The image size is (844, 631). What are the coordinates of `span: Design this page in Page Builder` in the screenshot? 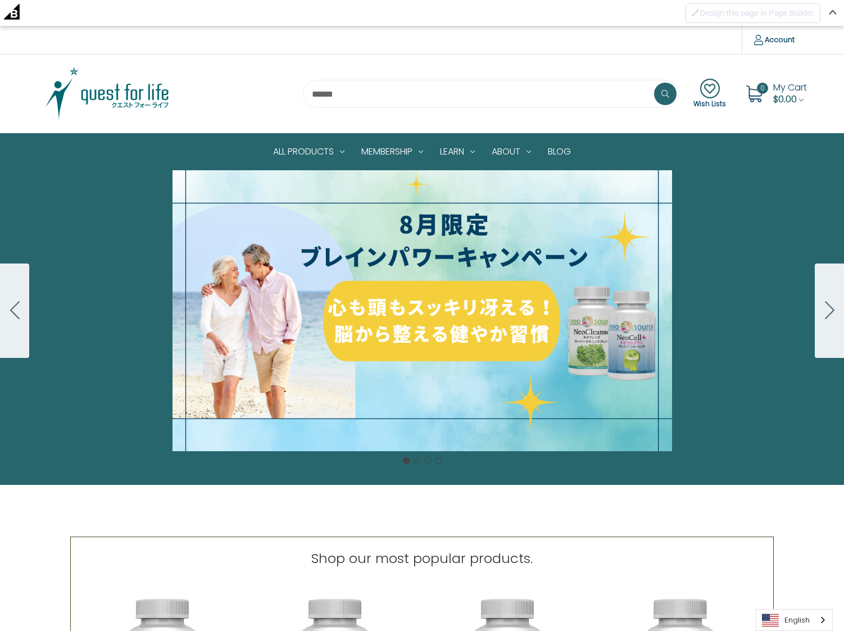 It's located at (756, 13).